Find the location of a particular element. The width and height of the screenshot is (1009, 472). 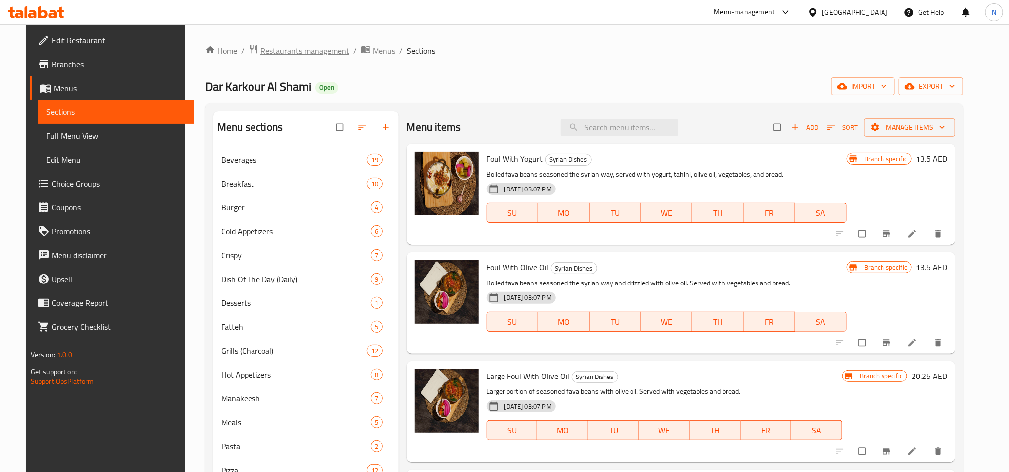

div: Manakeesh is located at coordinates (295, 399).